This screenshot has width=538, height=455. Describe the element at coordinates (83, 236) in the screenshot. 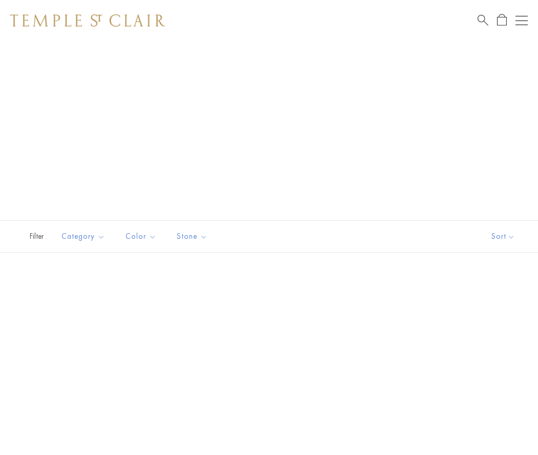

I see `button: Category` at that location.